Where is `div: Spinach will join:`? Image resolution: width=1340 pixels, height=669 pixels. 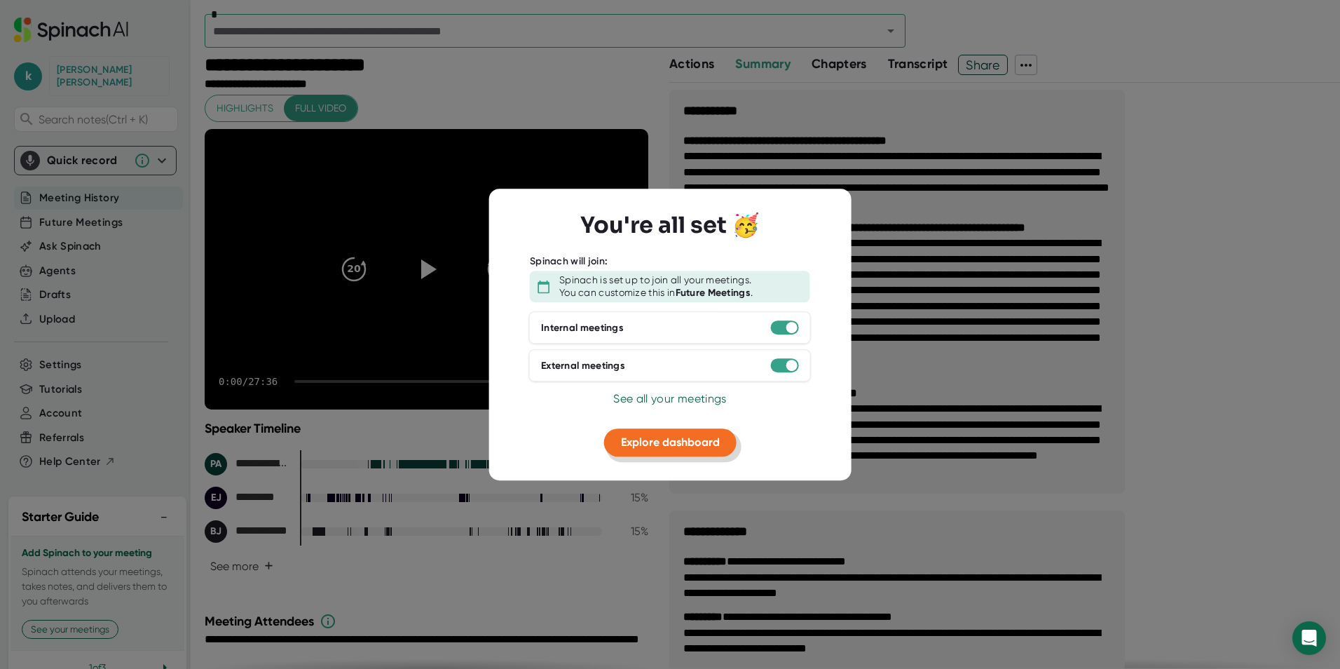
div: Spinach will join: is located at coordinates (568, 261).